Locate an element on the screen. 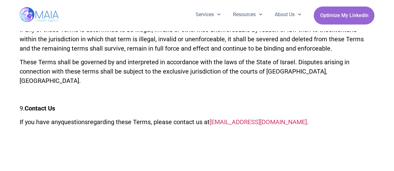  span: 9 is located at coordinates (21, 109).